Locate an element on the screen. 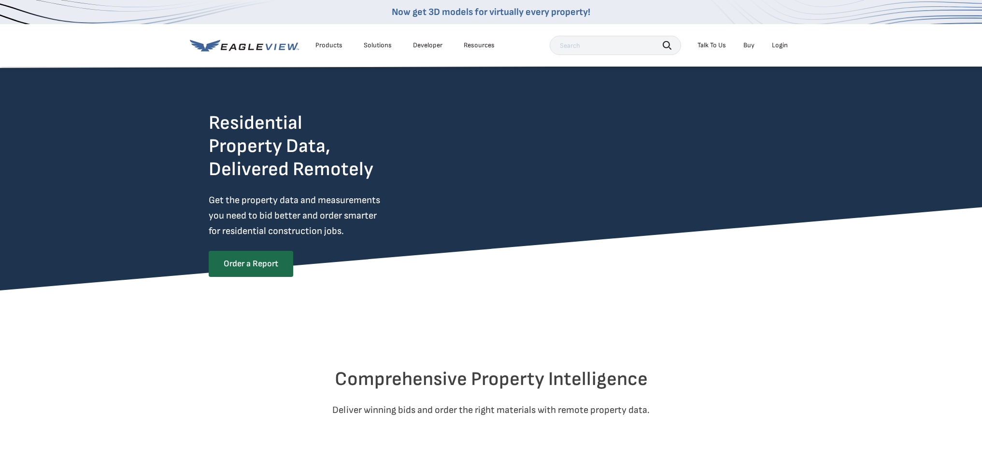  a: Now get 3D models for virtually every property! is located at coordinates (491, 12).